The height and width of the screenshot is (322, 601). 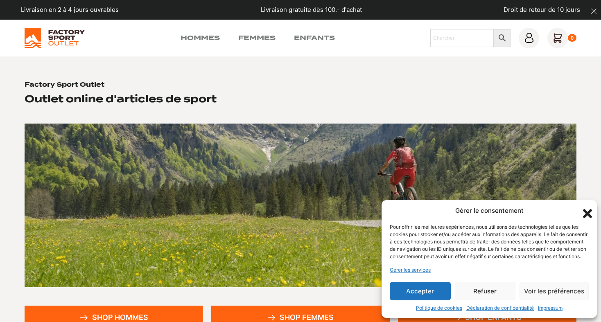 What do you see at coordinates (554, 291) in the screenshot?
I see `button: Voir les préférences` at bounding box center [554, 291].